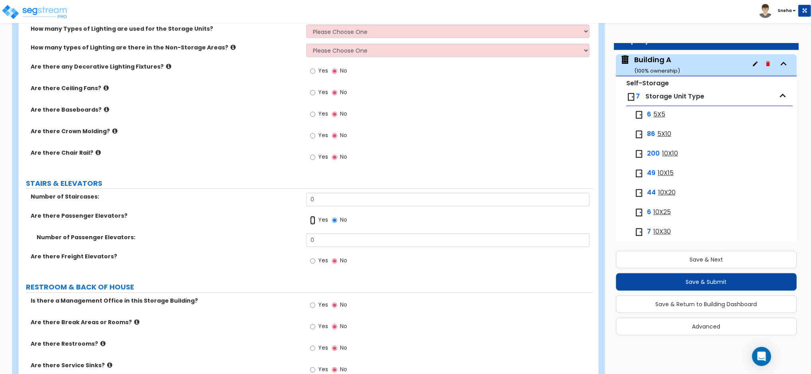 The width and height of the screenshot is (811, 374). What do you see at coordinates (310, 287) in the screenshot?
I see `label: RESTROOM & BACK OF HOUSE` at bounding box center [310, 287].